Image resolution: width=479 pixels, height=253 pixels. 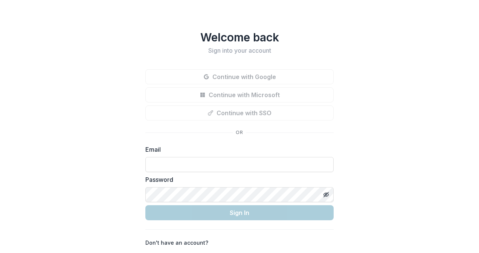 I want to click on button: Continue with SSO, so click(x=240, y=113).